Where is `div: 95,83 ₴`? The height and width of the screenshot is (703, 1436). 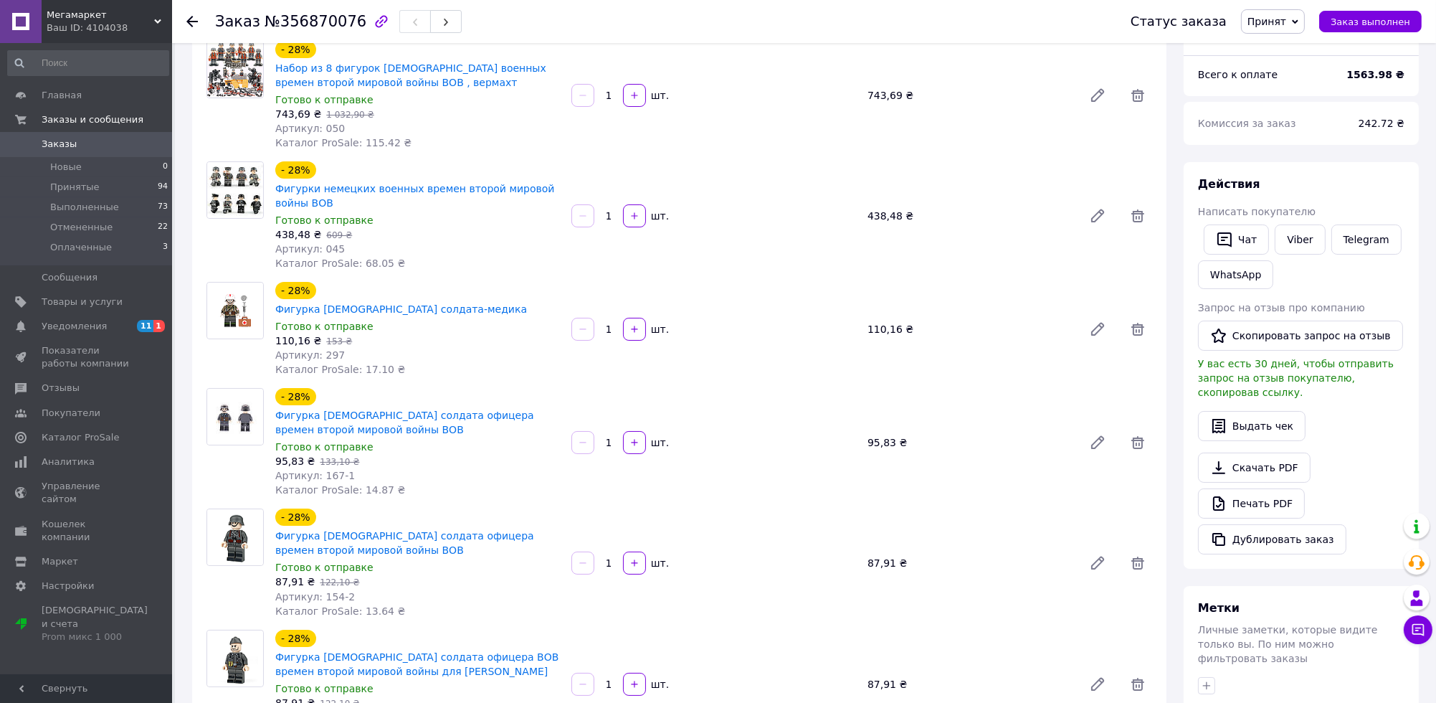 div: 95,83 ₴ is located at coordinates (969, 442).